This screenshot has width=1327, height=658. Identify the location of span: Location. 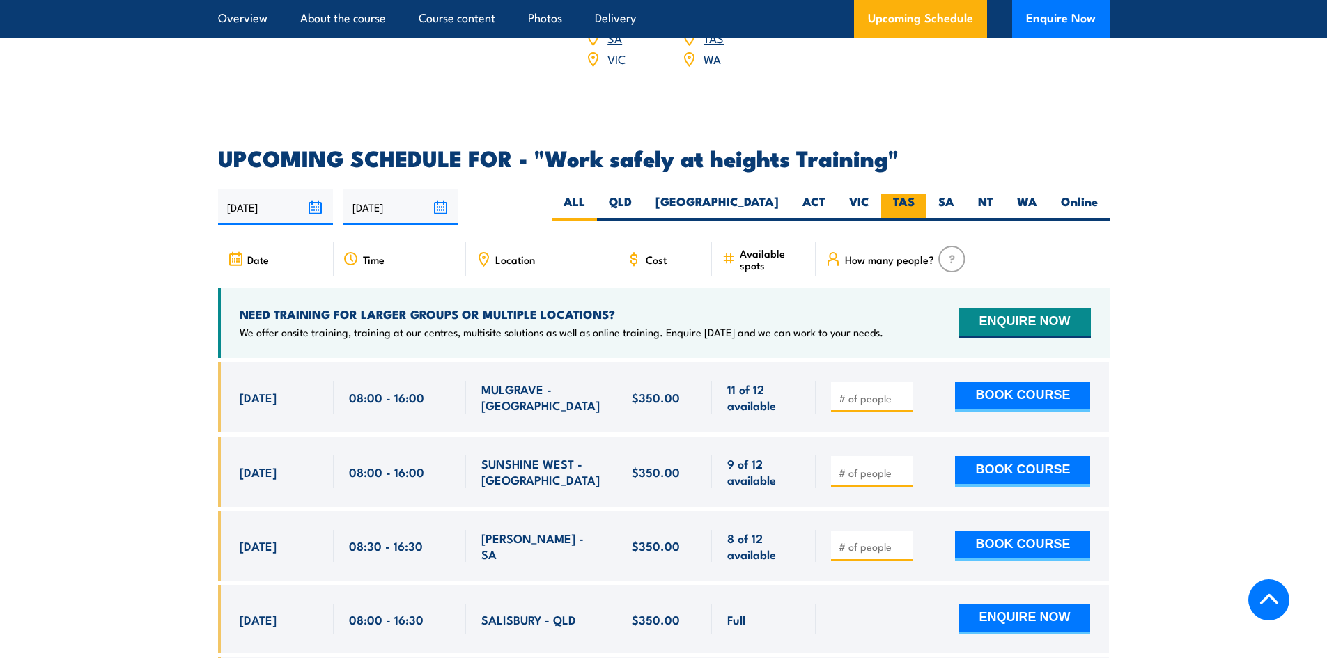
(515, 259).